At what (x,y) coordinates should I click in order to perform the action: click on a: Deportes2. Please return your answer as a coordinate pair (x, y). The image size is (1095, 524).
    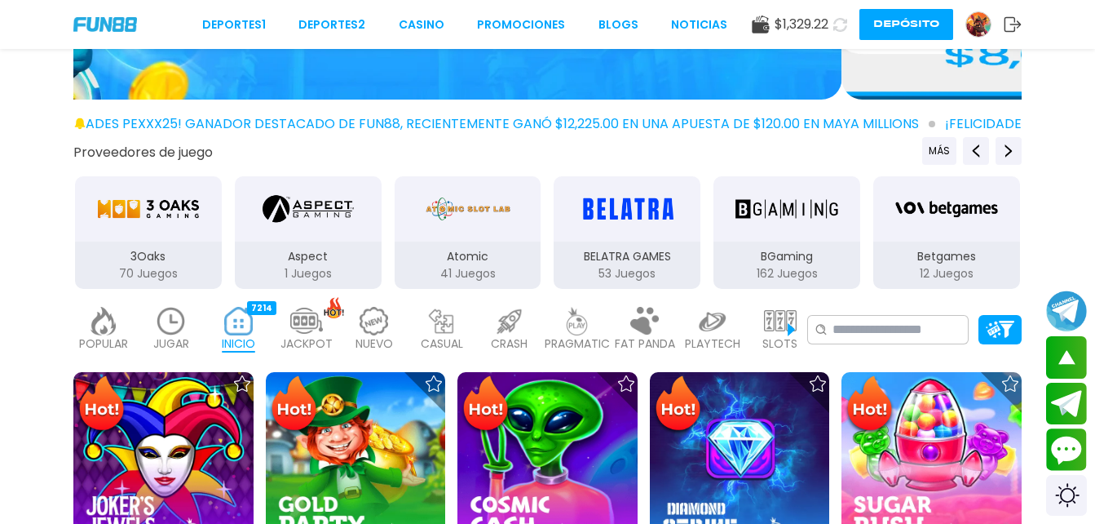
    Looking at the image, I should click on (332, 24).